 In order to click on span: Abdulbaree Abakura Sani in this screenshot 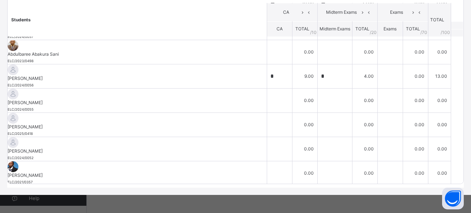, I will do `click(137, 54)`.